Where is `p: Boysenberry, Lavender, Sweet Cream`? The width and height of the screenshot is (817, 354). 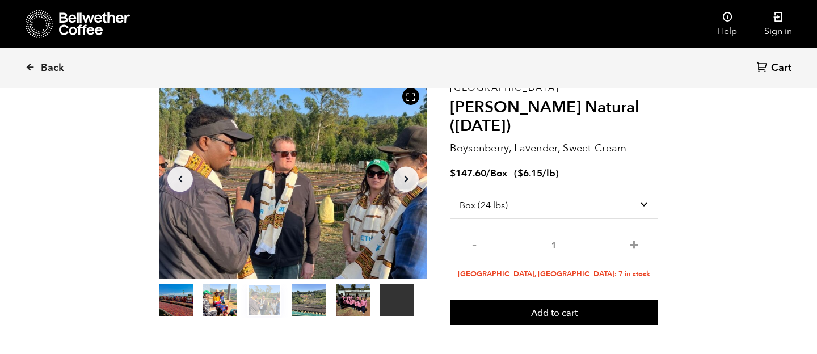
p: Boysenberry, Lavender, Sweet Cream is located at coordinates (554, 148).